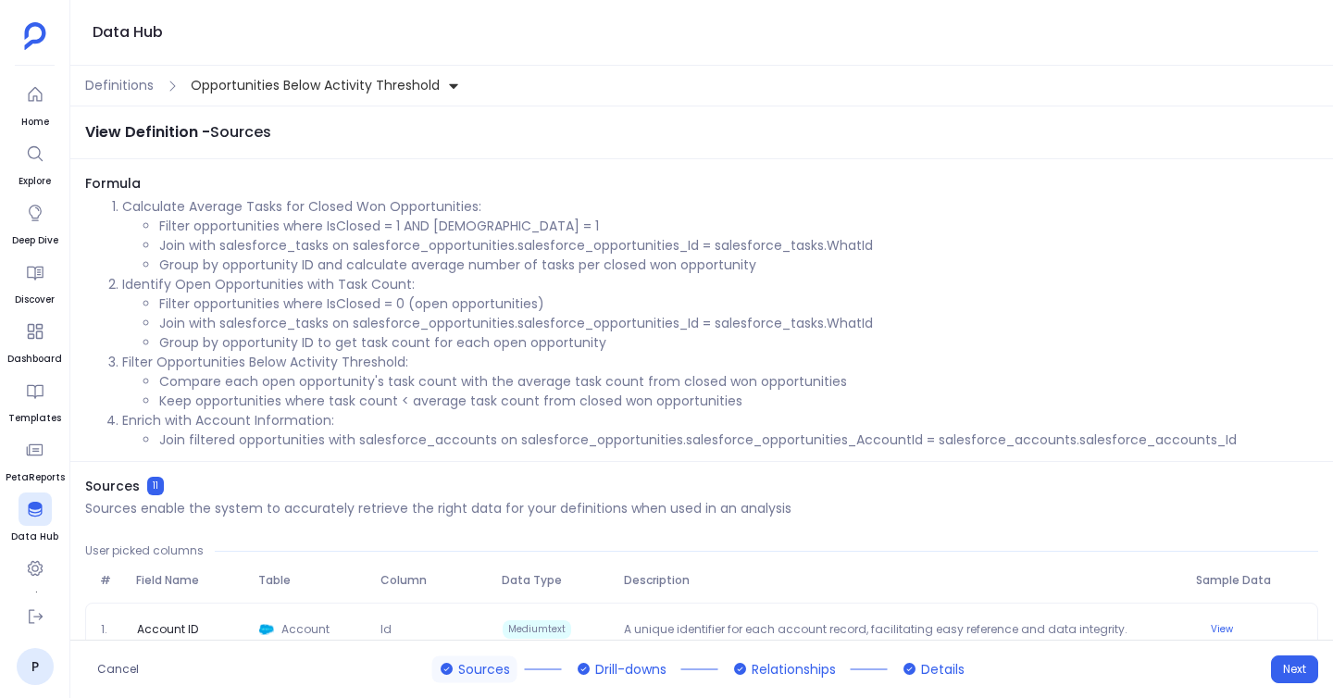 This screenshot has width=1333, height=698. I want to click on p: A unique identifier for each account record, facilitating easy reference and data integrity., so click(903, 630).